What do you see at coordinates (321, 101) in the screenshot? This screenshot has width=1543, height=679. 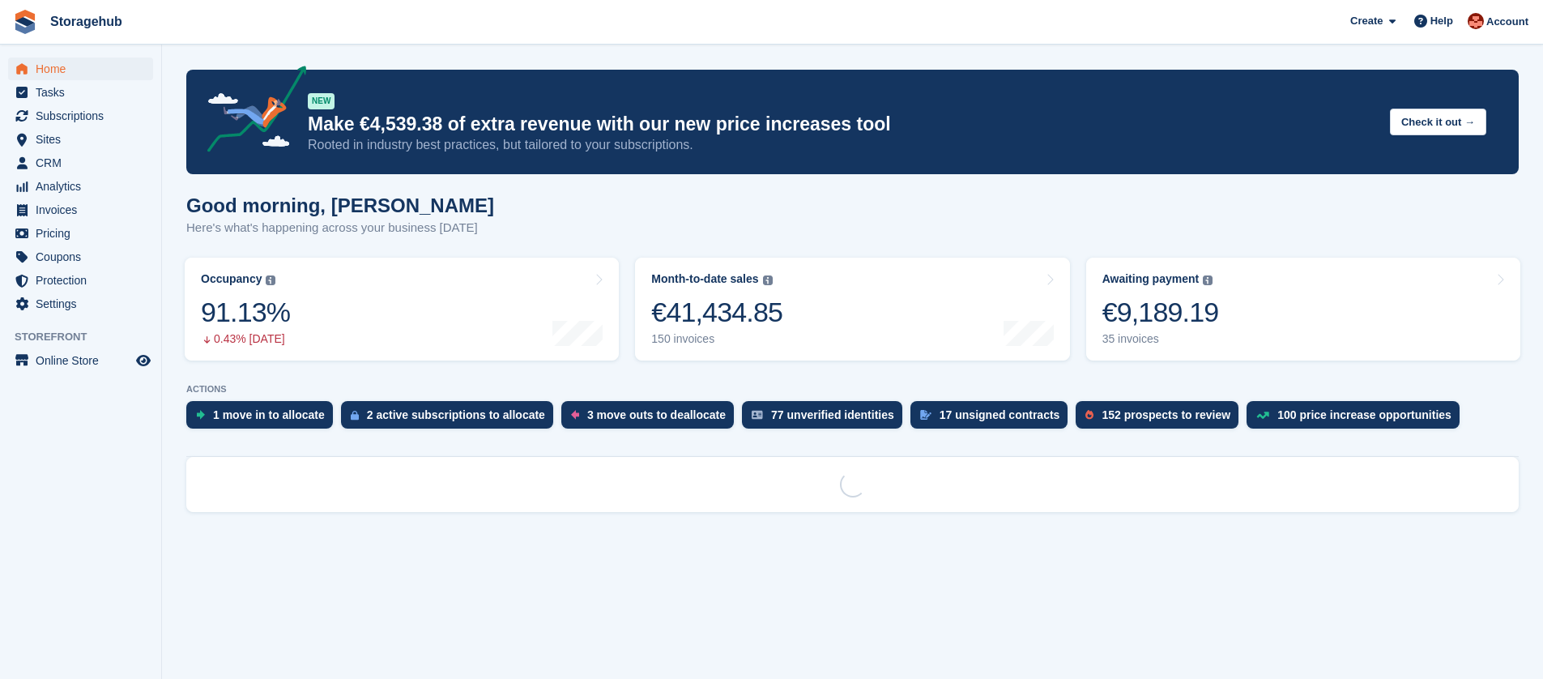 I see `div: NEW` at bounding box center [321, 101].